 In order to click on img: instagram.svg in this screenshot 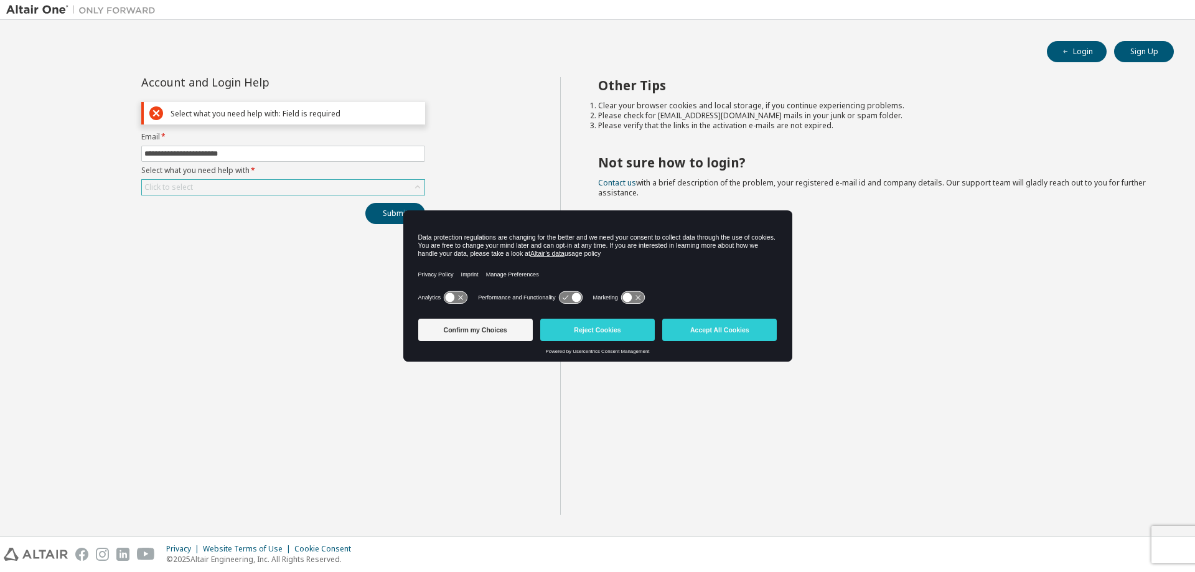, I will do `click(102, 554)`.